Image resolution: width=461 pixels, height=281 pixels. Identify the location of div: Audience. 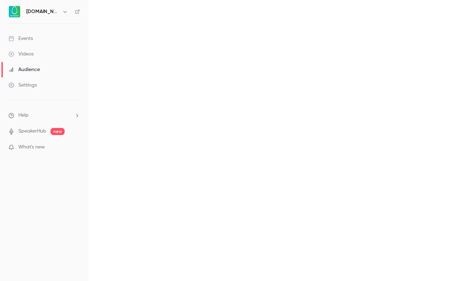
(24, 70).